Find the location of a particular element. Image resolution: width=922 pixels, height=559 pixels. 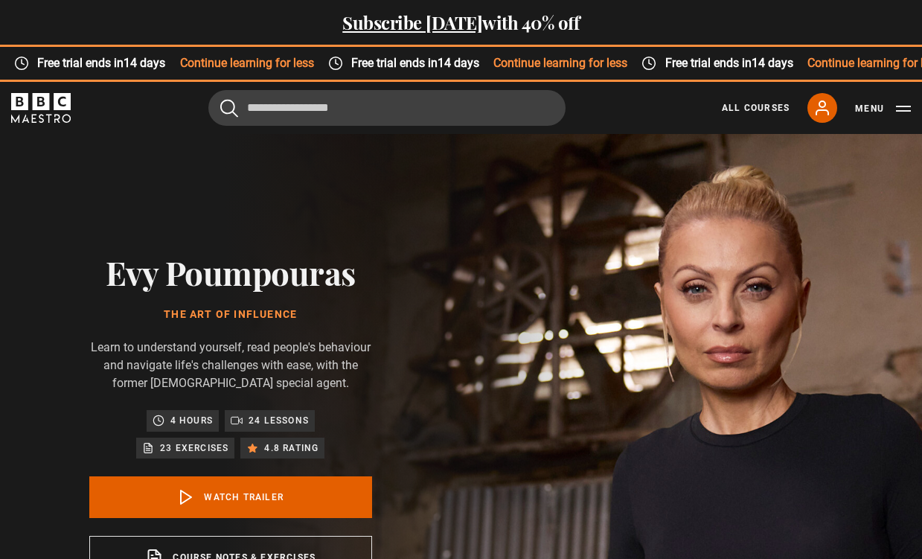

div: Continue learning for less is located at coordinates (470, 63).